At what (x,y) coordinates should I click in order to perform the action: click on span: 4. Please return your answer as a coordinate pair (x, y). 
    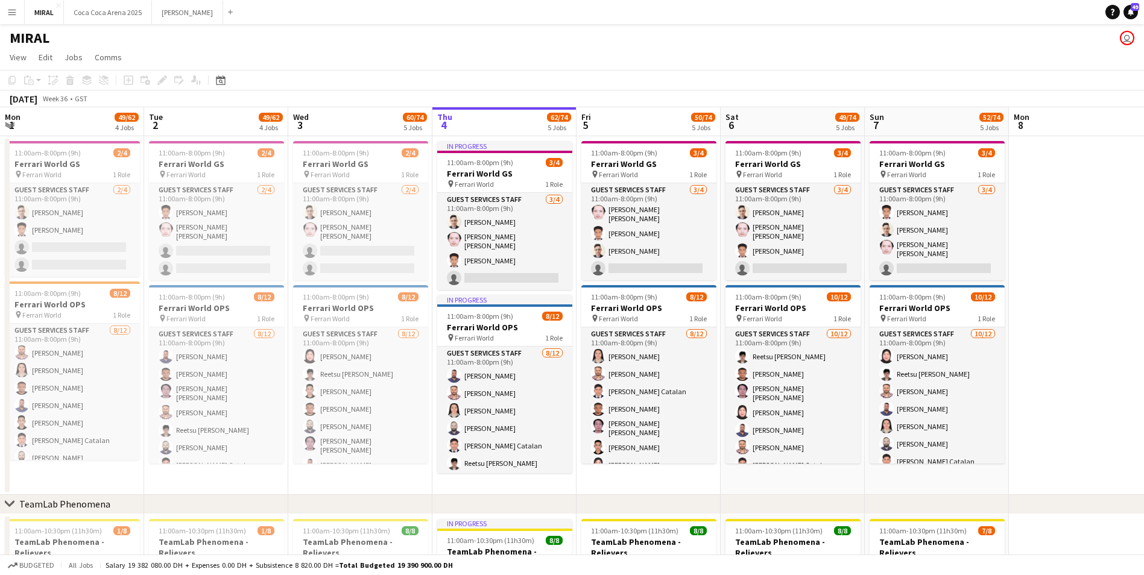
    Looking at the image, I should click on (444, 125).